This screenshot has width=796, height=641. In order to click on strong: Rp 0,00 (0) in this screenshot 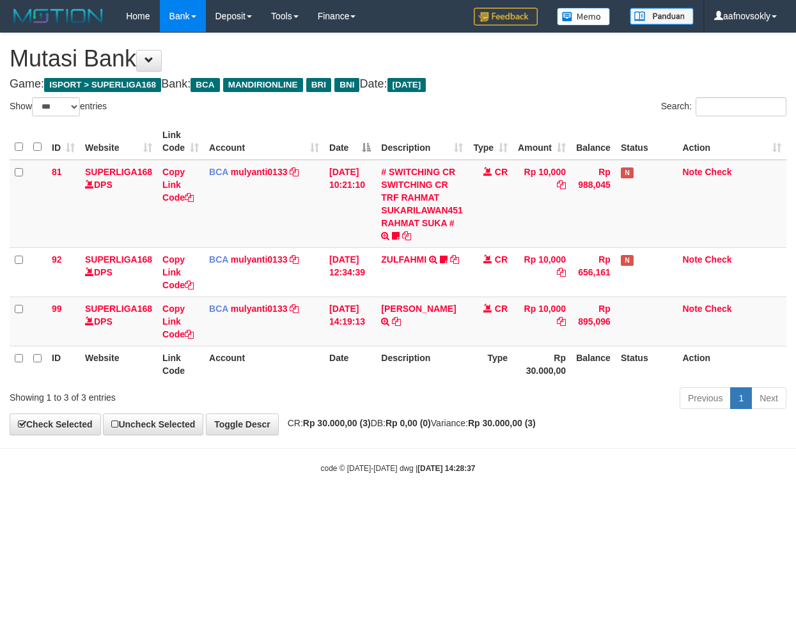, I will do `click(408, 423)`.